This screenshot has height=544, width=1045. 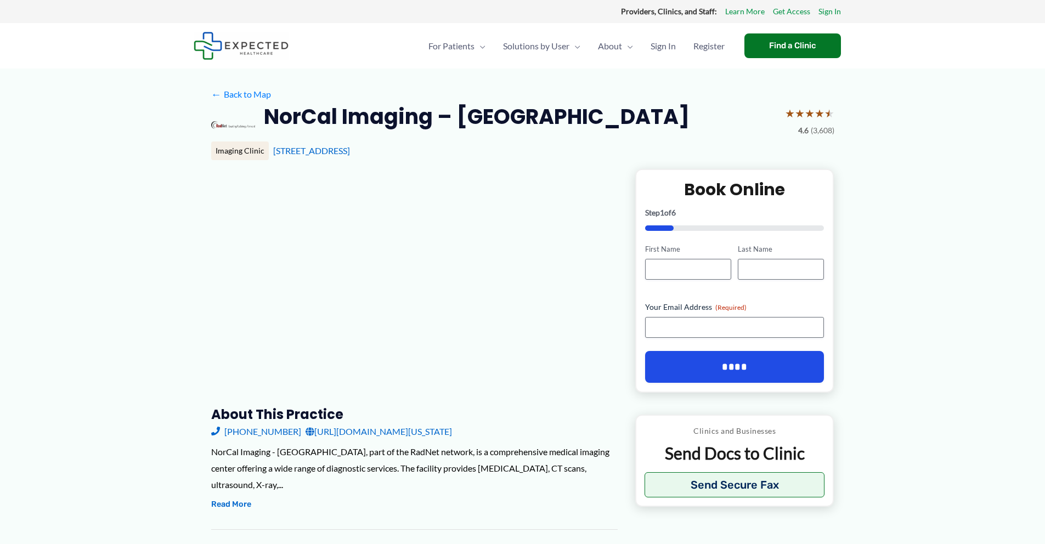 What do you see at coordinates (241, 46) in the screenshot?
I see `img: Expected Healthcare Logo - side, dark font, small` at bounding box center [241, 46].